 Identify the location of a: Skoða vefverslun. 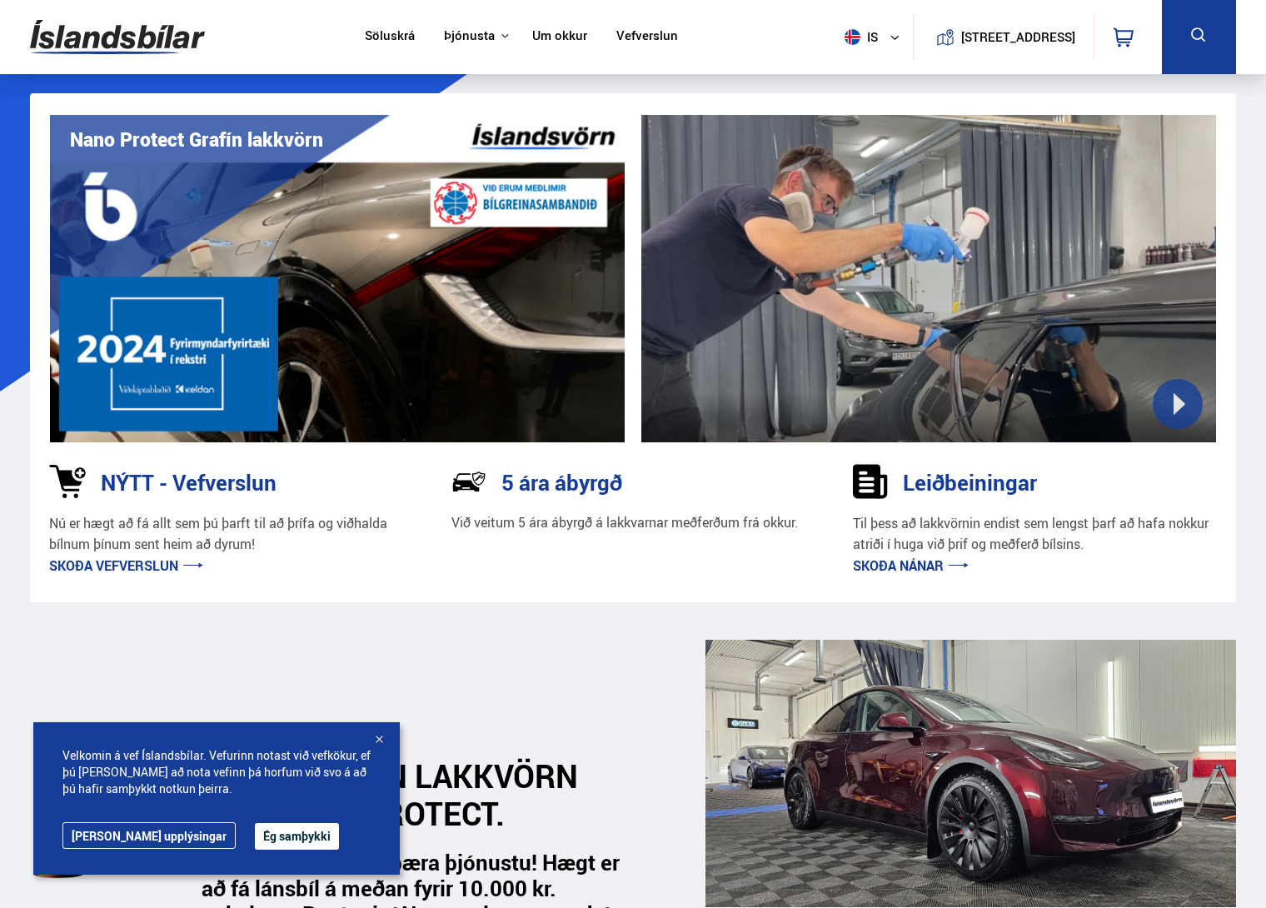
(126, 566).